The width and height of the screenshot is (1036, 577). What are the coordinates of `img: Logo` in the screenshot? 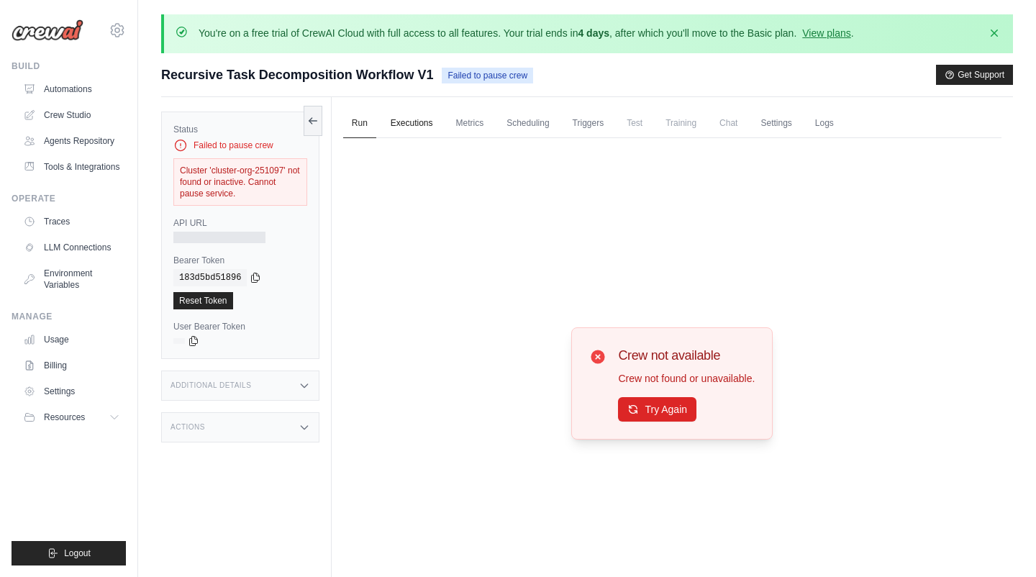 It's located at (47, 30).